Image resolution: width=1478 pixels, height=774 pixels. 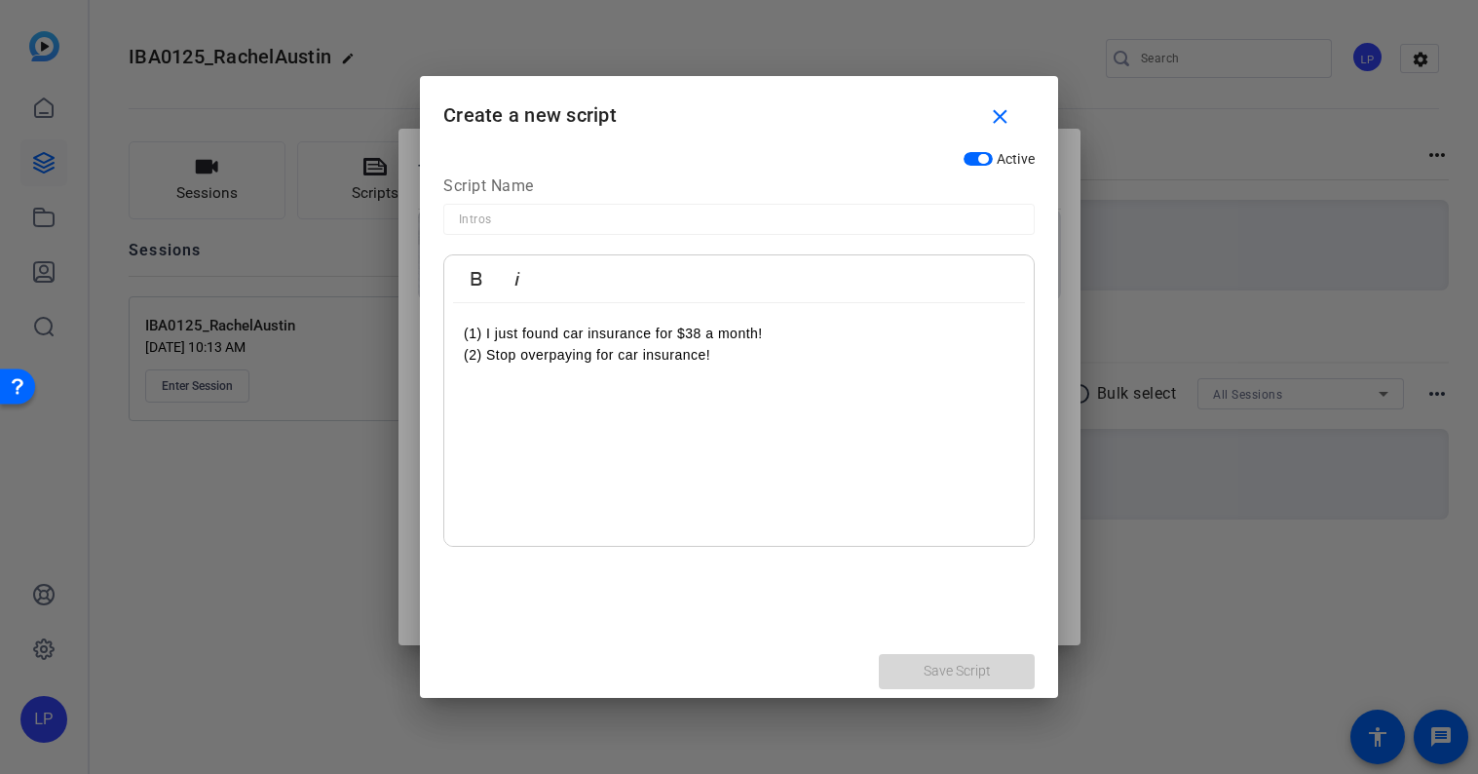 I want to click on input: Enter Script Name, so click(x=738, y=219).